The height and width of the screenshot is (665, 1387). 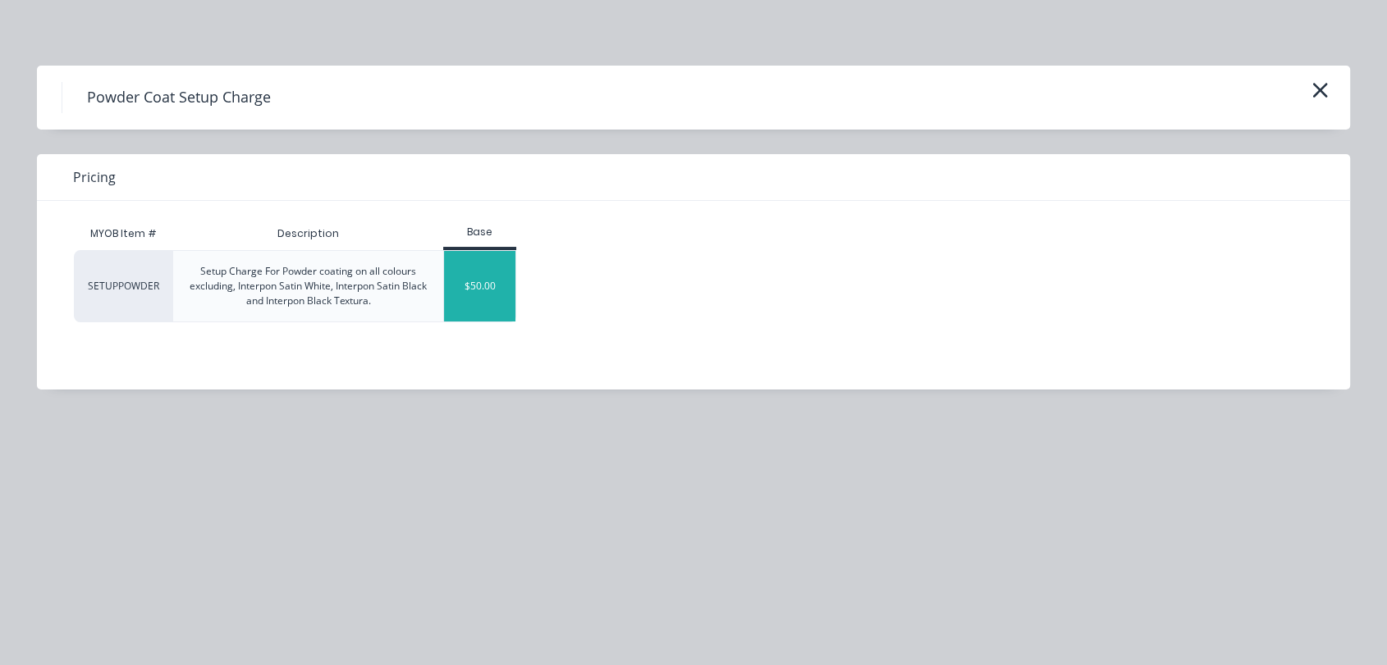 What do you see at coordinates (479, 286) in the screenshot?
I see `div: $50.00` at bounding box center [479, 286].